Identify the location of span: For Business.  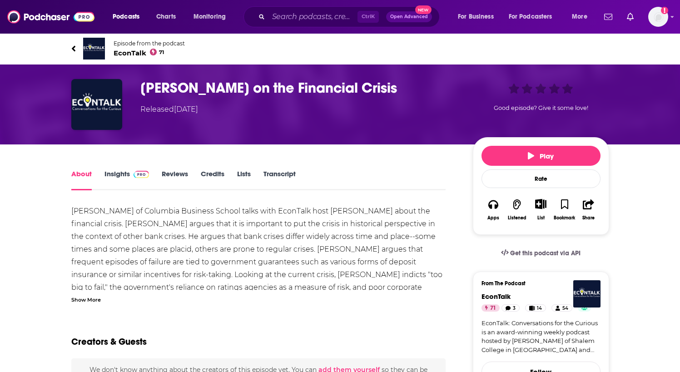
(476, 17).